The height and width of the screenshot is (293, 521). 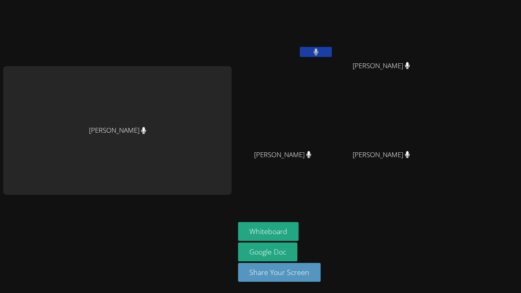 I want to click on a: Google Doc, so click(x=268, y=252).